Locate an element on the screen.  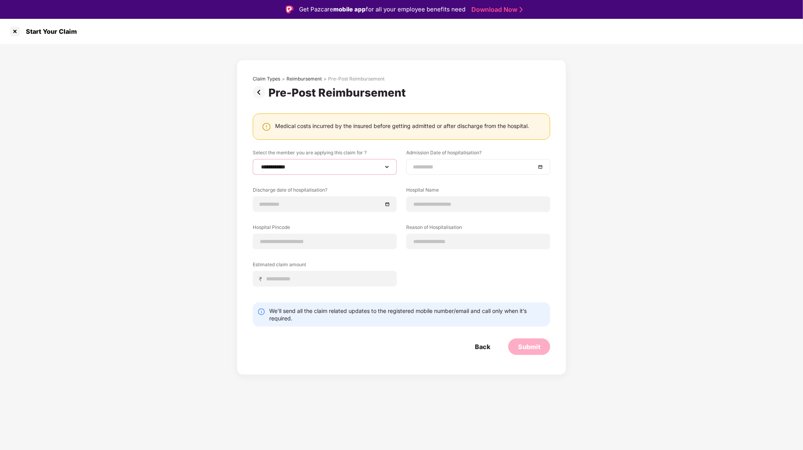
img: Stroke is located at coordinates (521, 9).